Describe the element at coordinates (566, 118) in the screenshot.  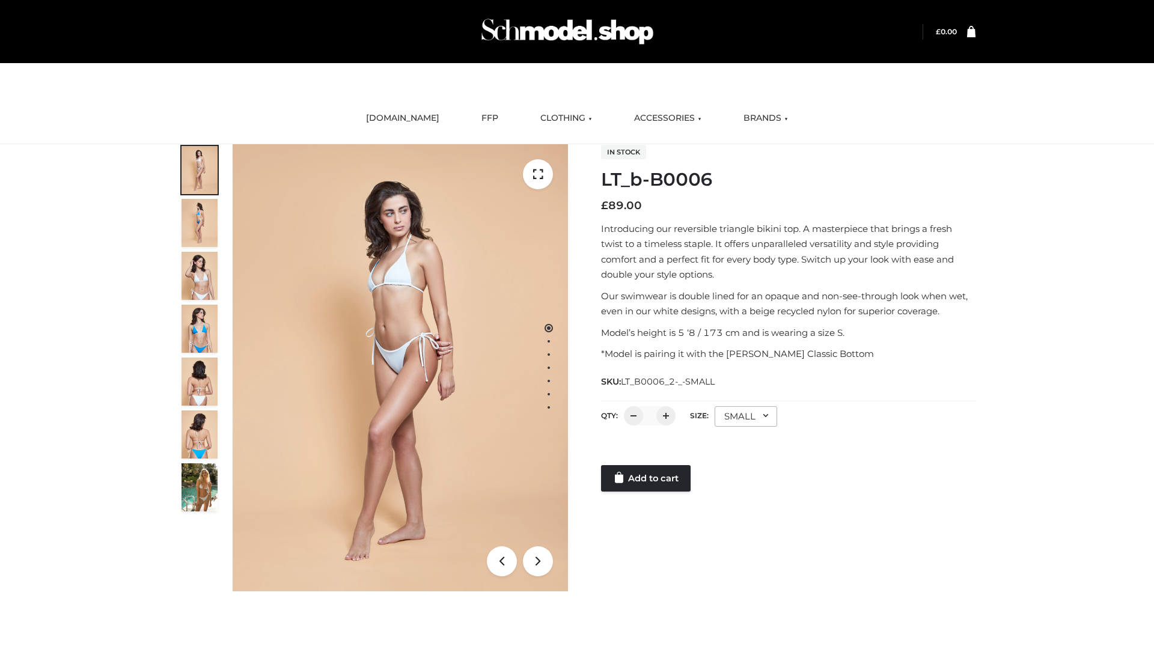
I see `a: CLOTHING` at that location.